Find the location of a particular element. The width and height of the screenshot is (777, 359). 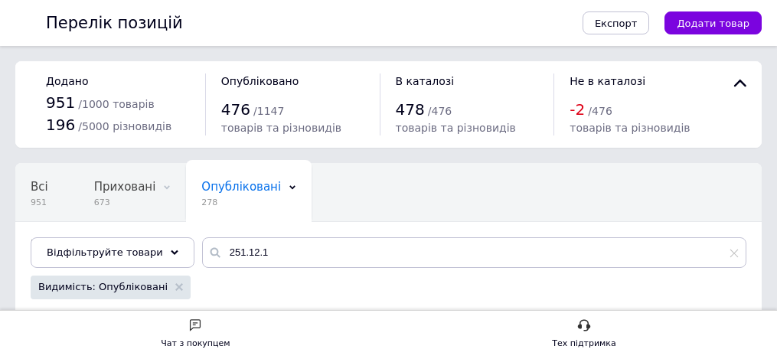

div: Тех підтримка is located at coordinates (584, 344).